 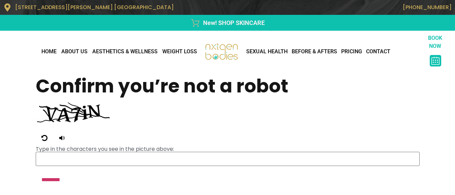 I want to click on a: Before & Afters, so click(x=314, y=51).